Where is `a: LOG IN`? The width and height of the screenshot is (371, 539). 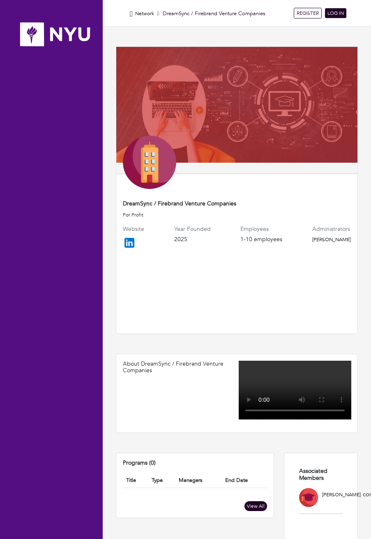
a: LOG IN is located at coordinates (336, 13).